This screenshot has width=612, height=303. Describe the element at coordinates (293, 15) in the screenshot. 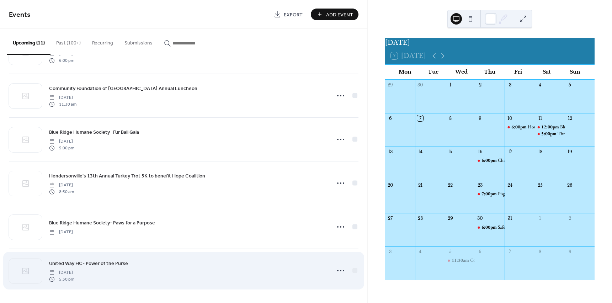

I see `span: Export` at that location.